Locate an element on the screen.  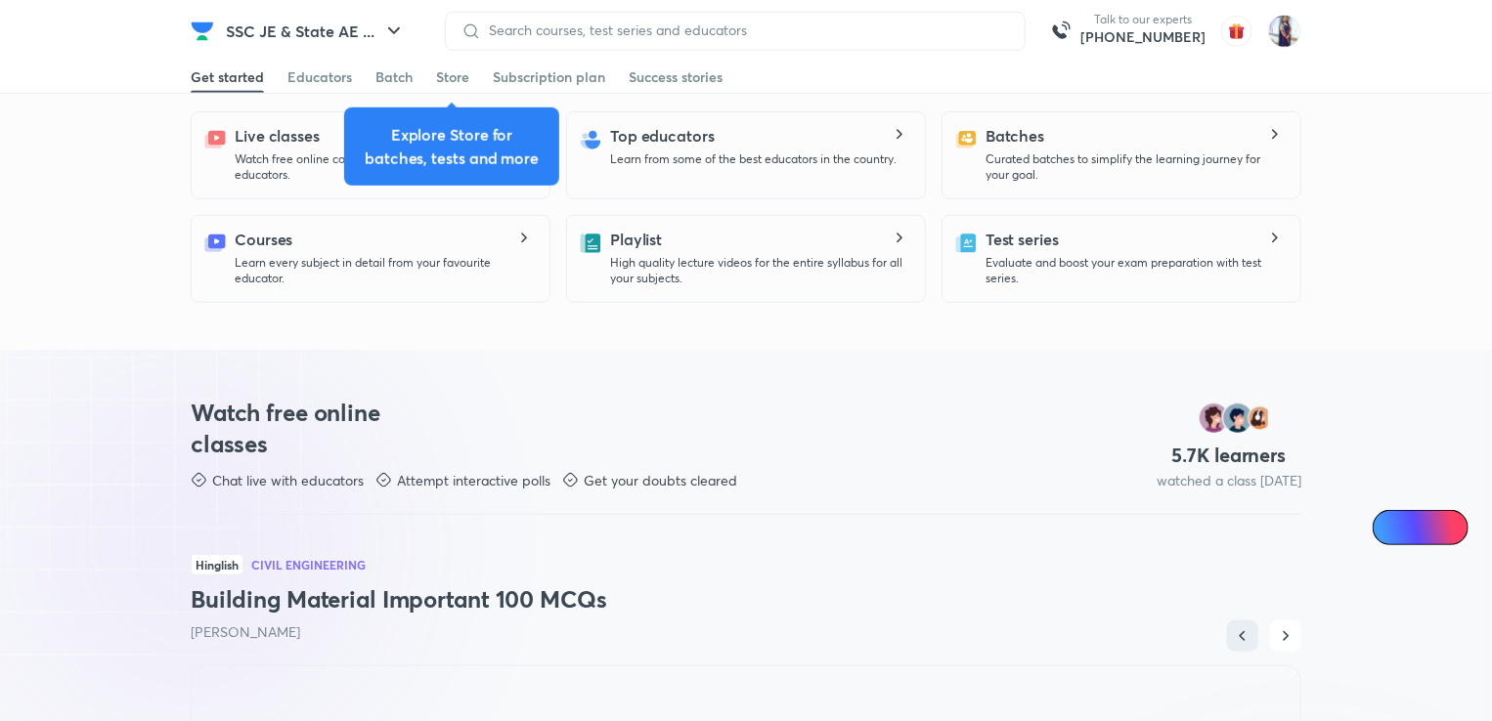
a: Batch is located at coordinates (394, 77).